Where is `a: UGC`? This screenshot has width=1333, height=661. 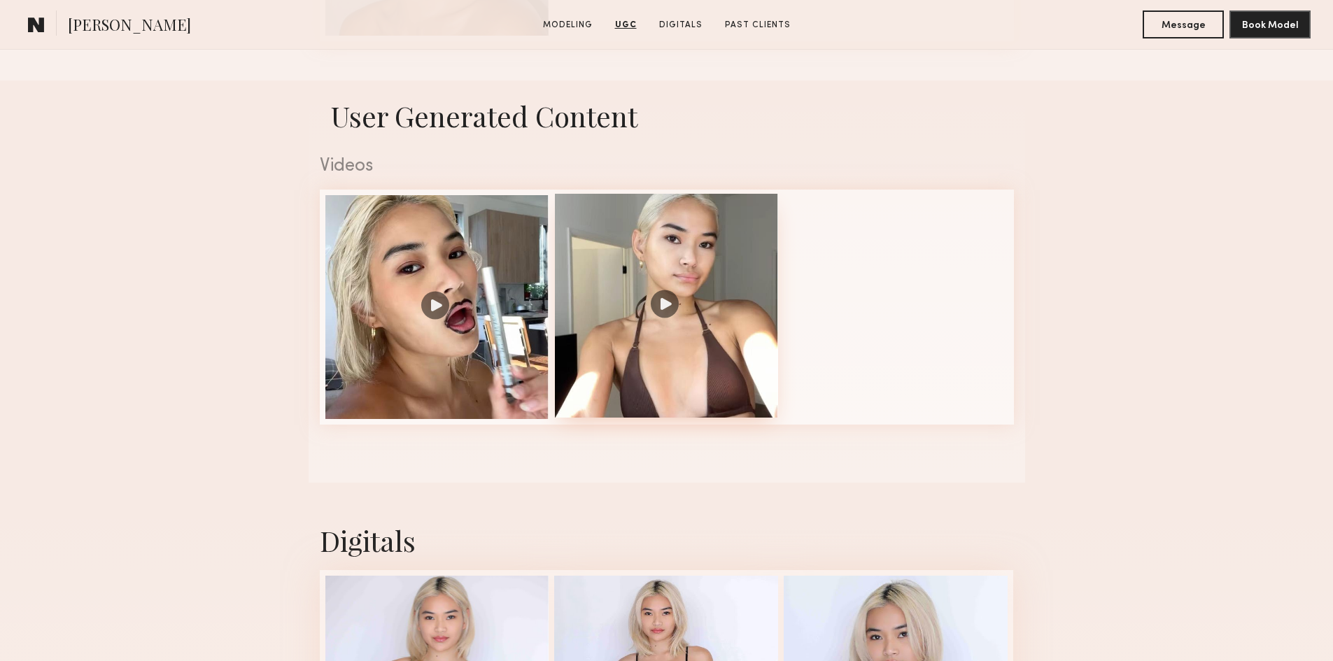 a: UGC is located at coordinates (625, 25).